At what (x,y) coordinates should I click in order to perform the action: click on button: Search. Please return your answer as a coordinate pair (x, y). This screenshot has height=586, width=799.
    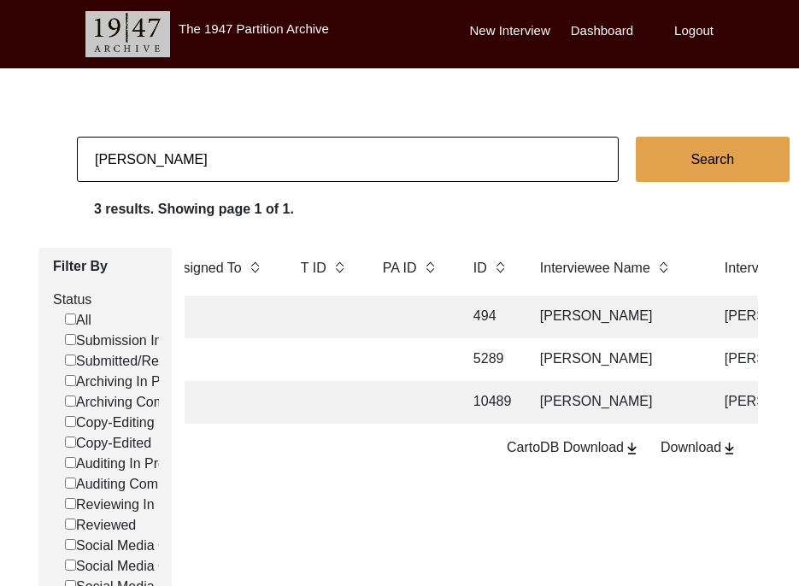
    Looking at the image, I should click on (713, 159).